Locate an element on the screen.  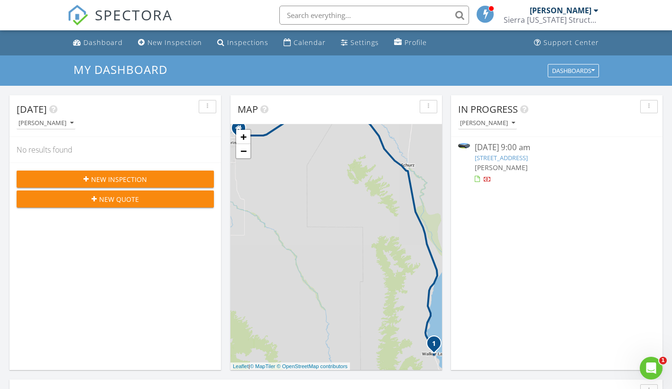
div: Dashboard is located at coordinates (103, 42).